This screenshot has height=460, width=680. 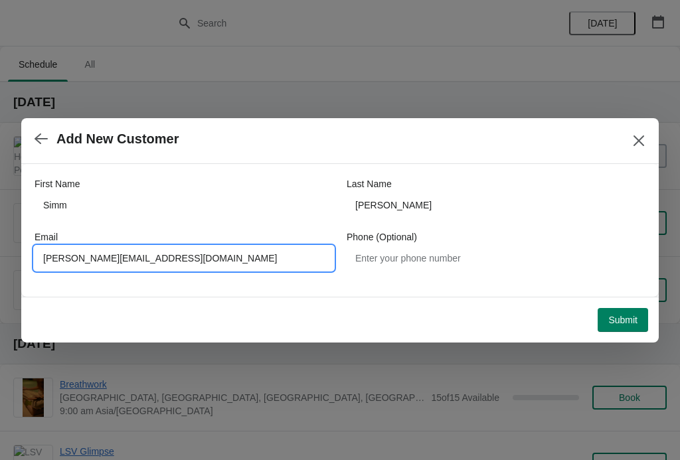 I want to click on span: Submit, so click(x=623, y=320).